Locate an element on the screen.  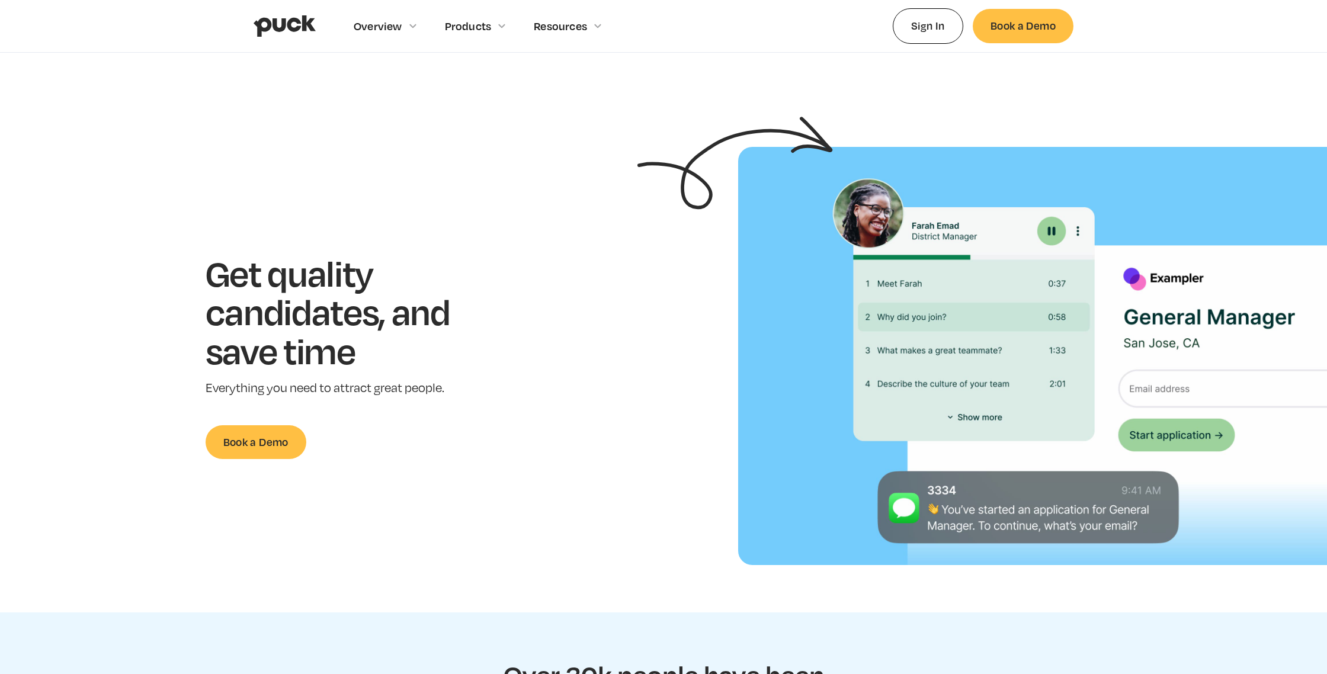
p: Everything you need to attract great people. is located at coordinates (346, 388).